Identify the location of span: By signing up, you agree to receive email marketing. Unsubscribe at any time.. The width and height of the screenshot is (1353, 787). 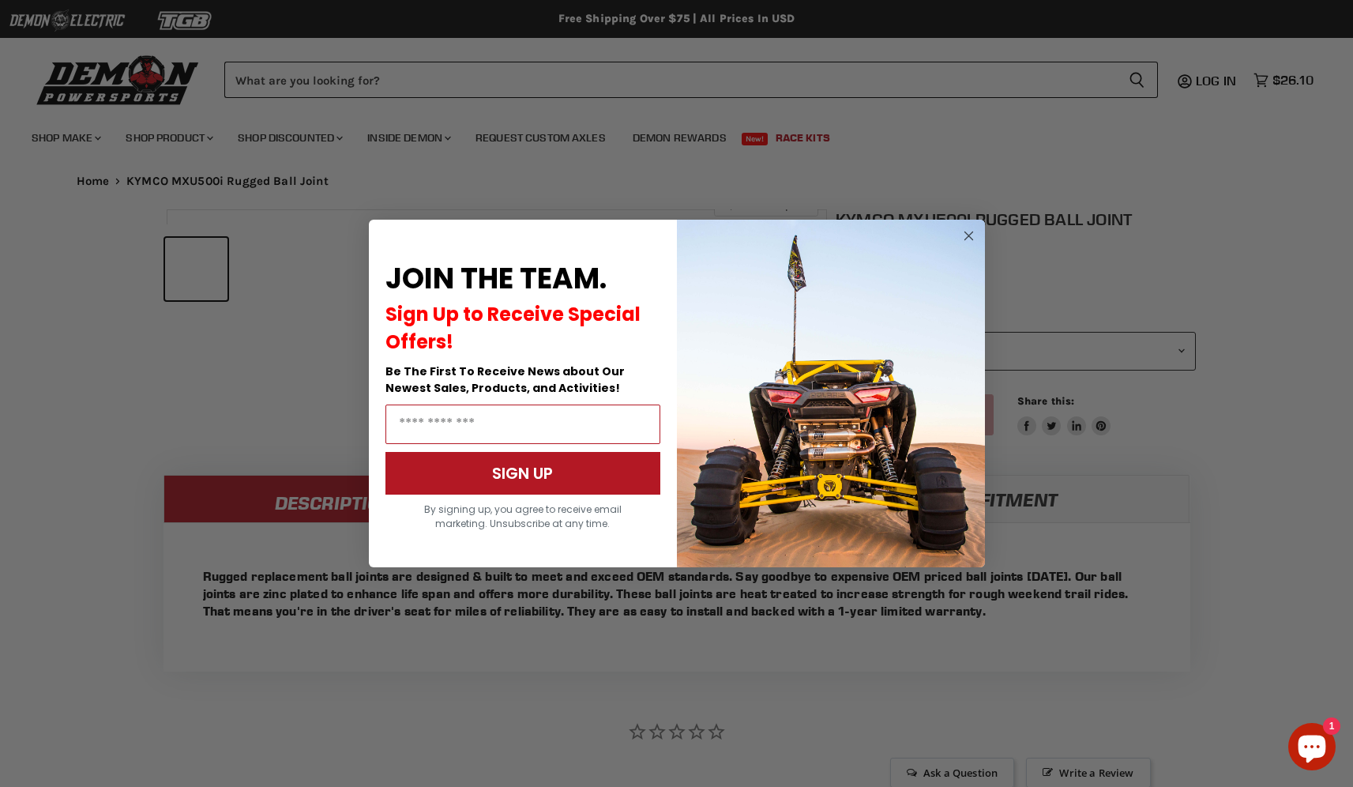
(523, 516).